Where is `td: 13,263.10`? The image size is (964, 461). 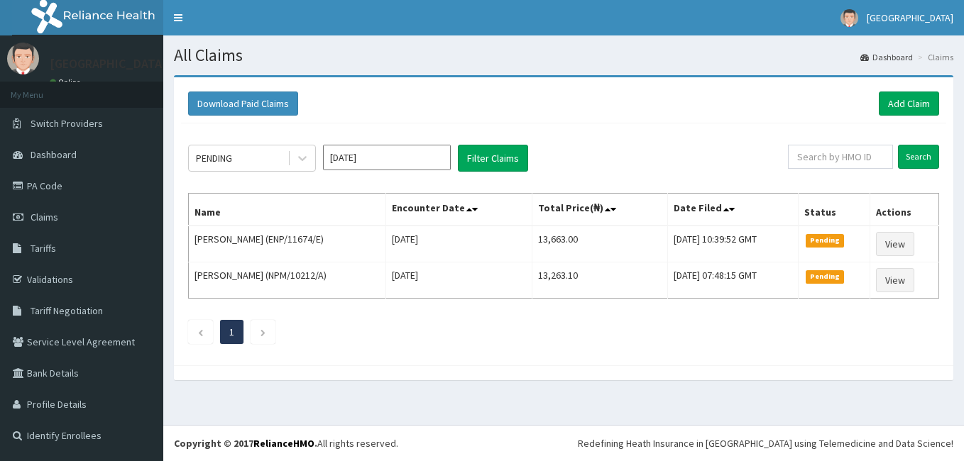
td: 13,263.10 is located at coordinates (600, 280).